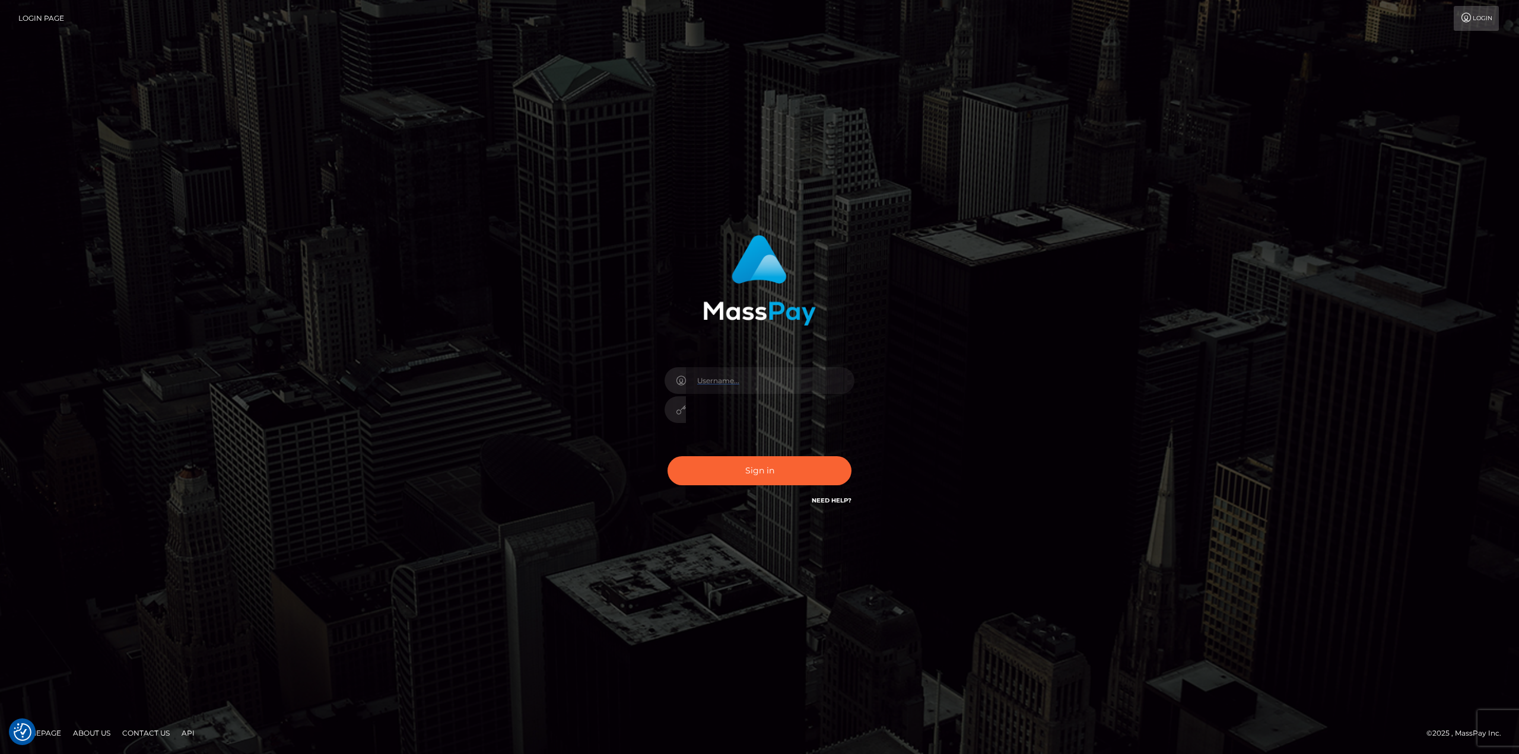 The width and height of the screenshot is (1519, 754). Describe the element at coordinates (831, 500) in the screenshot. I see `a: Need Help?` at that location.